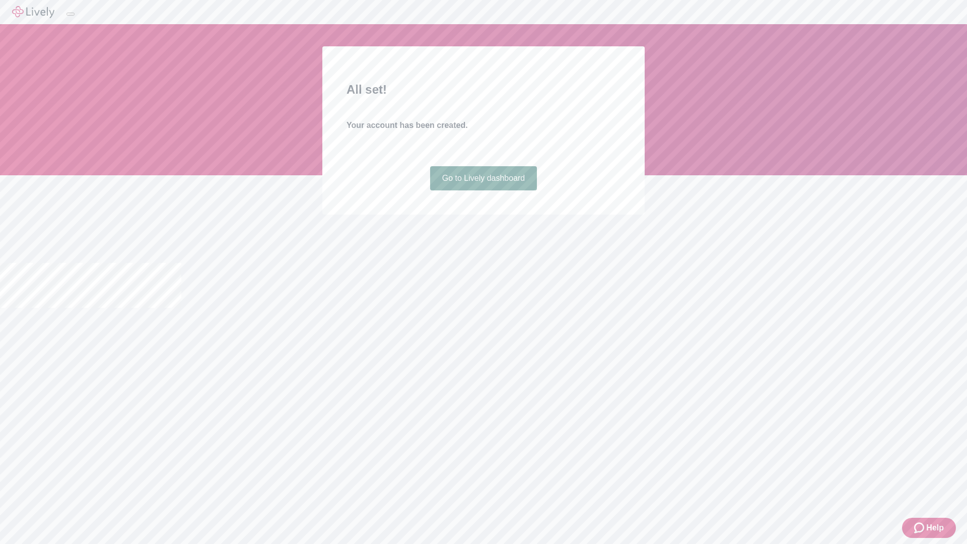 This screenshot has height=544, width=967. Describe the element at coordinates (934, 528) in the screenshot. I see `span: Help` at that location.